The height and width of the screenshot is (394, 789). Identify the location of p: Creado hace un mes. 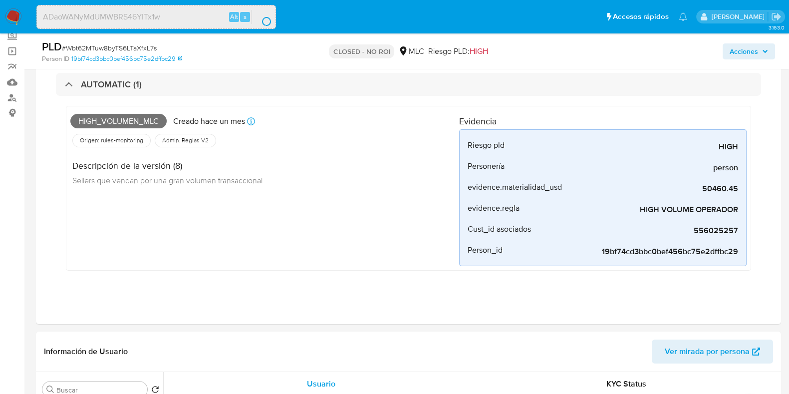
(209, 121).